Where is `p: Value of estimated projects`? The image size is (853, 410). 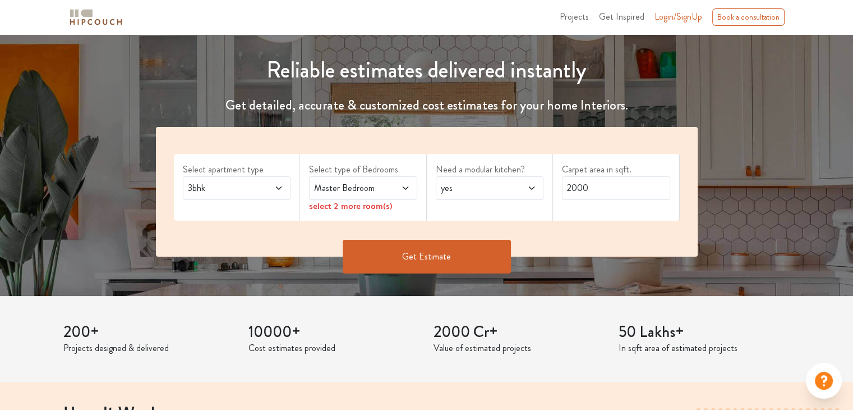
p: Value of estimated projects is located at coordinates (520, 348).